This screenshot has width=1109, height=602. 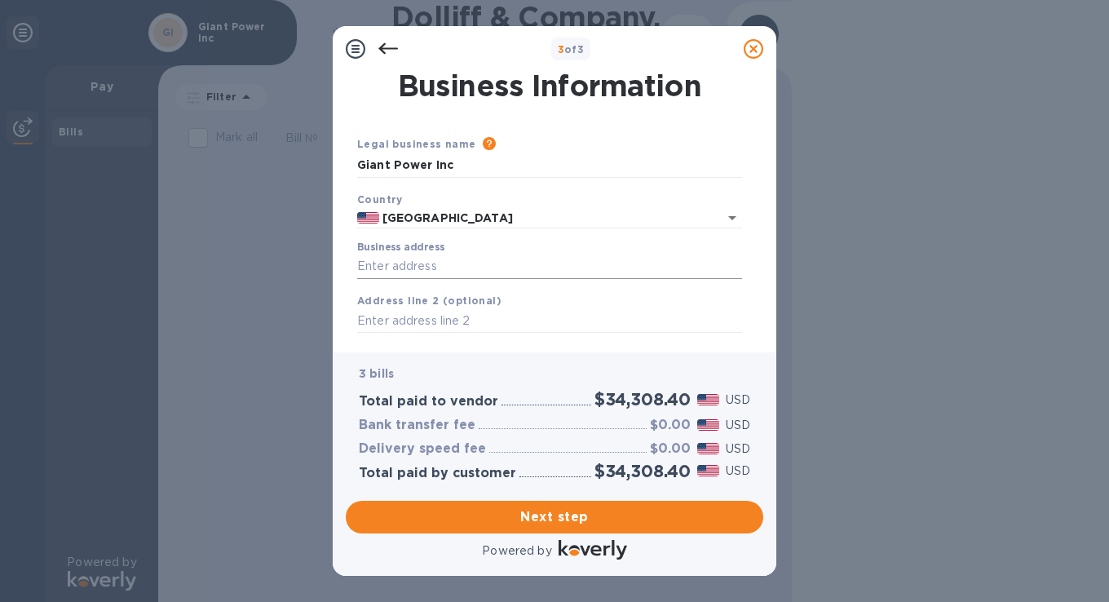 I want to click on p: Powered by, so click(x=516, y=550).